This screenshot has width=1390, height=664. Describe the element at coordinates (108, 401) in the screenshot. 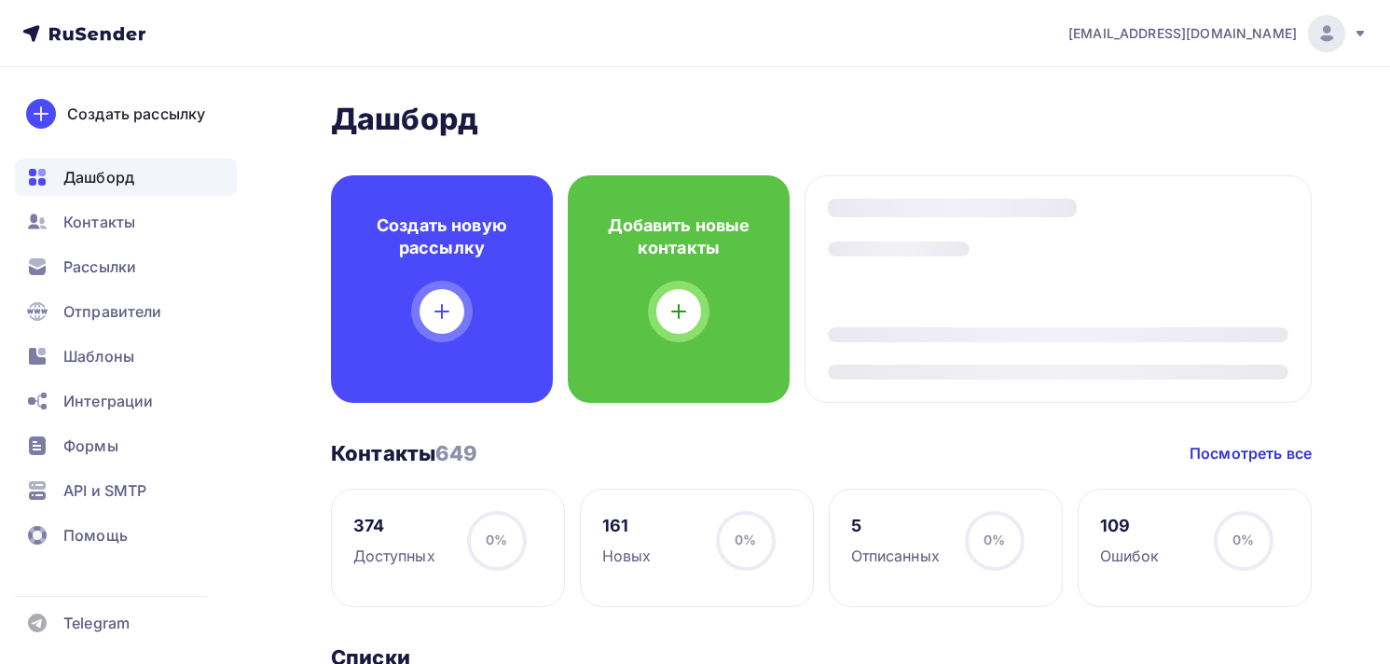

I see `span: Интеграции` at that location.